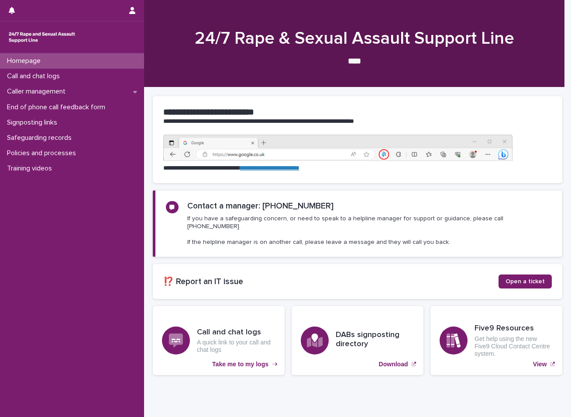  Describe the element at coordinates (375, 339) in the screenshot. I see `h3: DABs signposting directory` at that location.